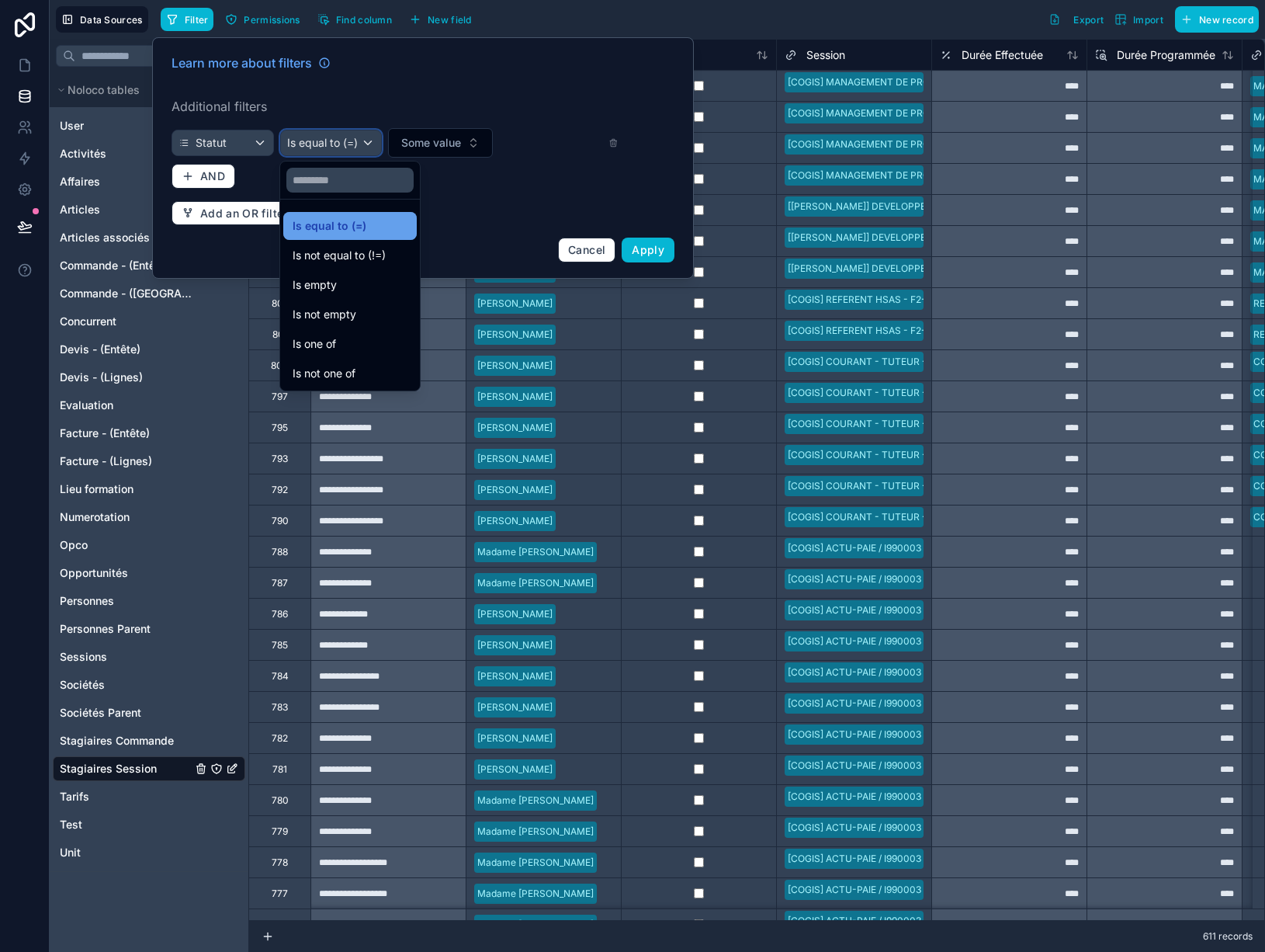 The image size is (1265, 952). I want to click on a: Numerotation, so click(125, 517).